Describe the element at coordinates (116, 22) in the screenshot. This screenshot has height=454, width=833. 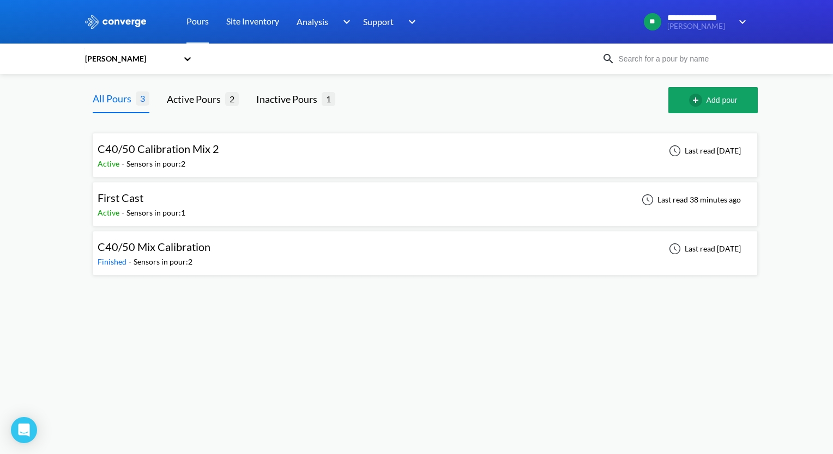
I see `img: logo_ewhite.svg` at that location.